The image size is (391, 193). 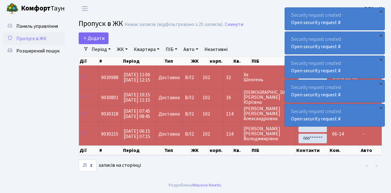 I want to click on div: Розроблено ., so click(x=195, y=185).